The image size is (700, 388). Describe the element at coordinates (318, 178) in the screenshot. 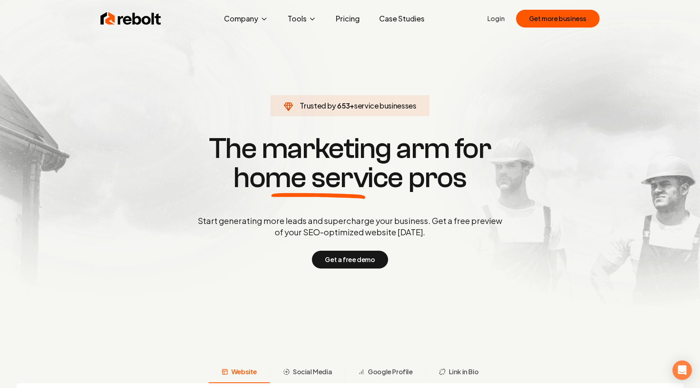

I see `span: home service` at that location.